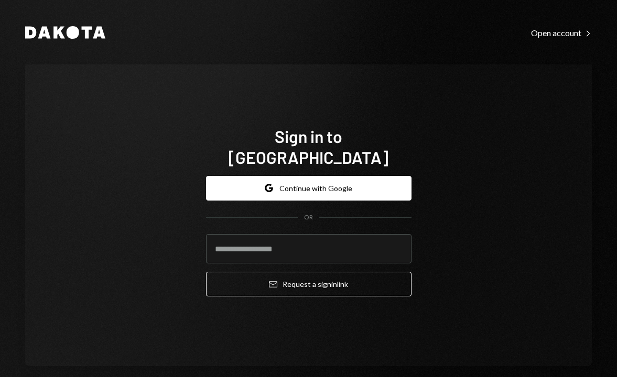  I want to click on a: Open account, so click(561, 32).